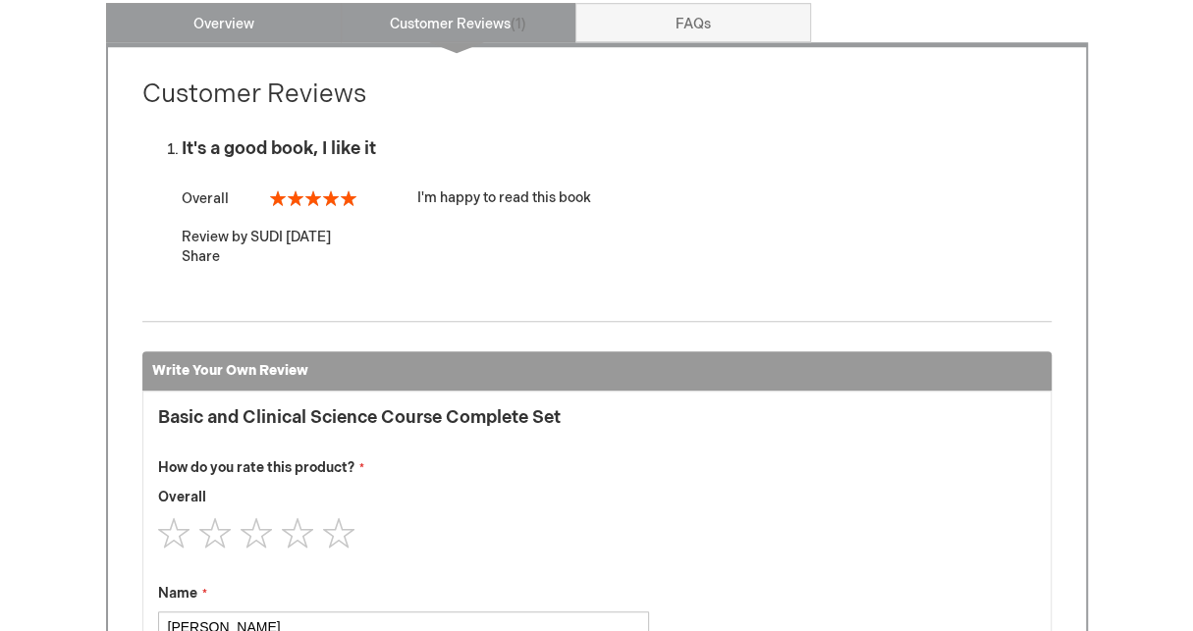 The image size is (1193, 631). I want to click on a: Customer Reviews1, so click(459, 23).